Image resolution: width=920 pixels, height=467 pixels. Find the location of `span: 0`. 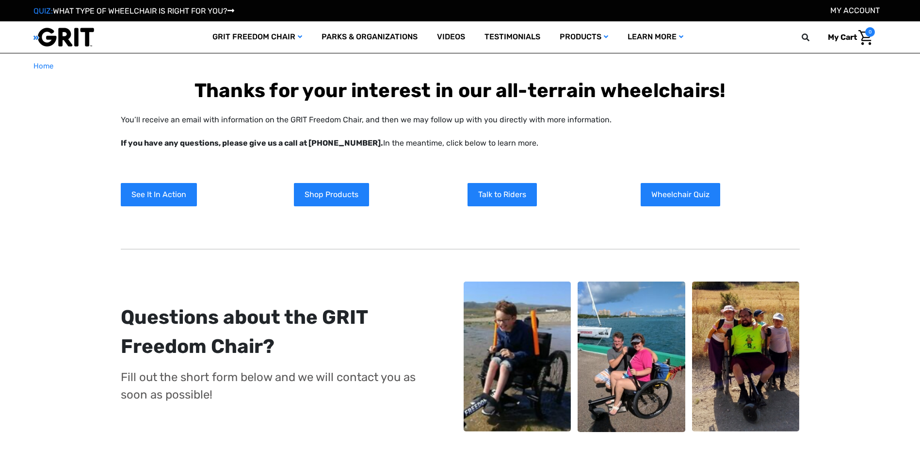

span: 0 is located at coordinates (870, 32).